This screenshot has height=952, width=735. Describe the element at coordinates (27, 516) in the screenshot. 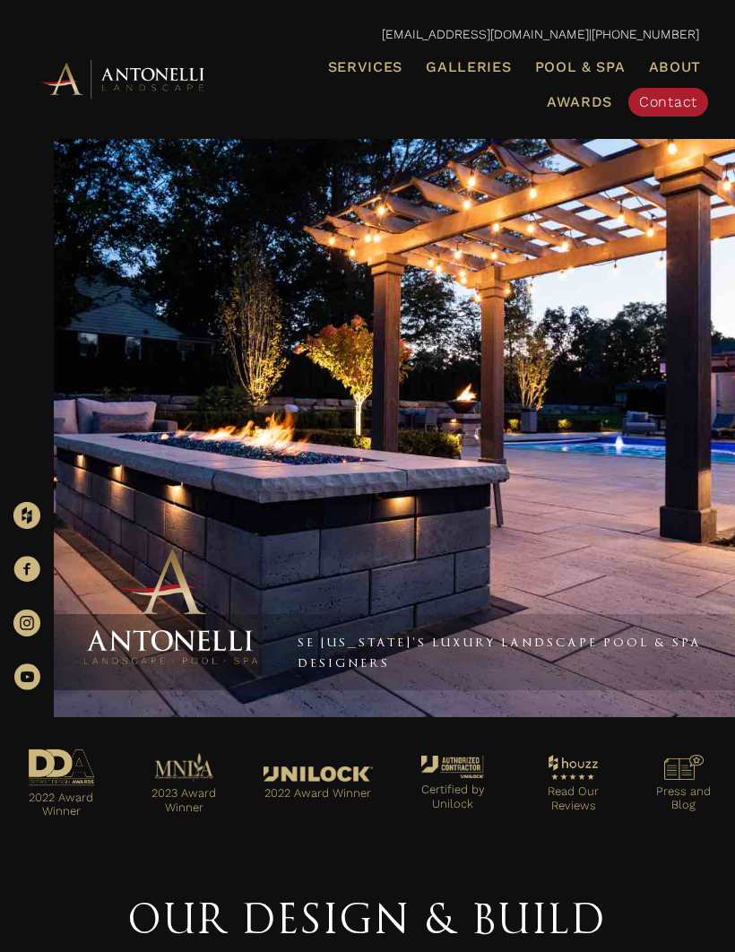

I see `img: Houzz` at that location.